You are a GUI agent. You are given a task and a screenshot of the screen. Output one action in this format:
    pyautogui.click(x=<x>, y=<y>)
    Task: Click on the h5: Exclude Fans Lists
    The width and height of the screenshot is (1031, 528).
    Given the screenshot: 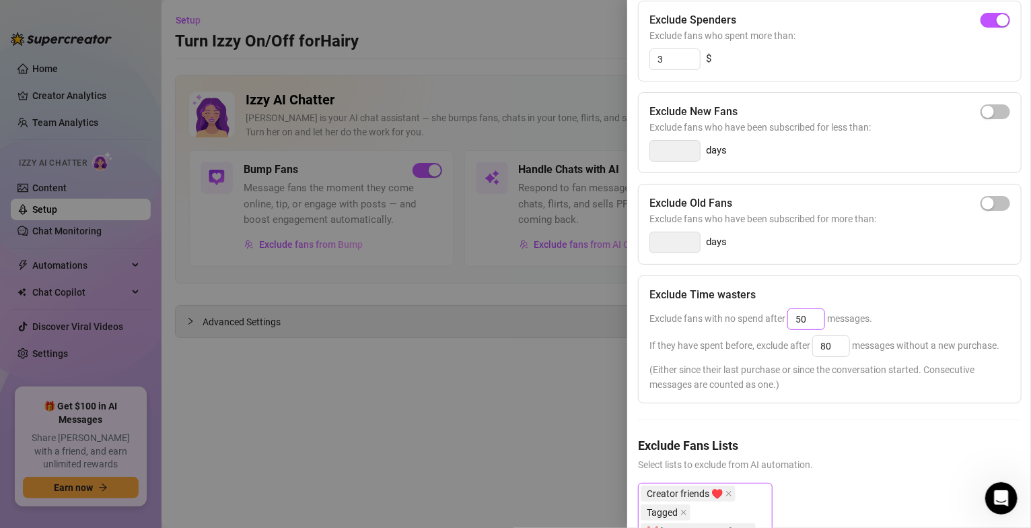 What is the action you would take?
    pyautogui.click(x=829, y=445)
    